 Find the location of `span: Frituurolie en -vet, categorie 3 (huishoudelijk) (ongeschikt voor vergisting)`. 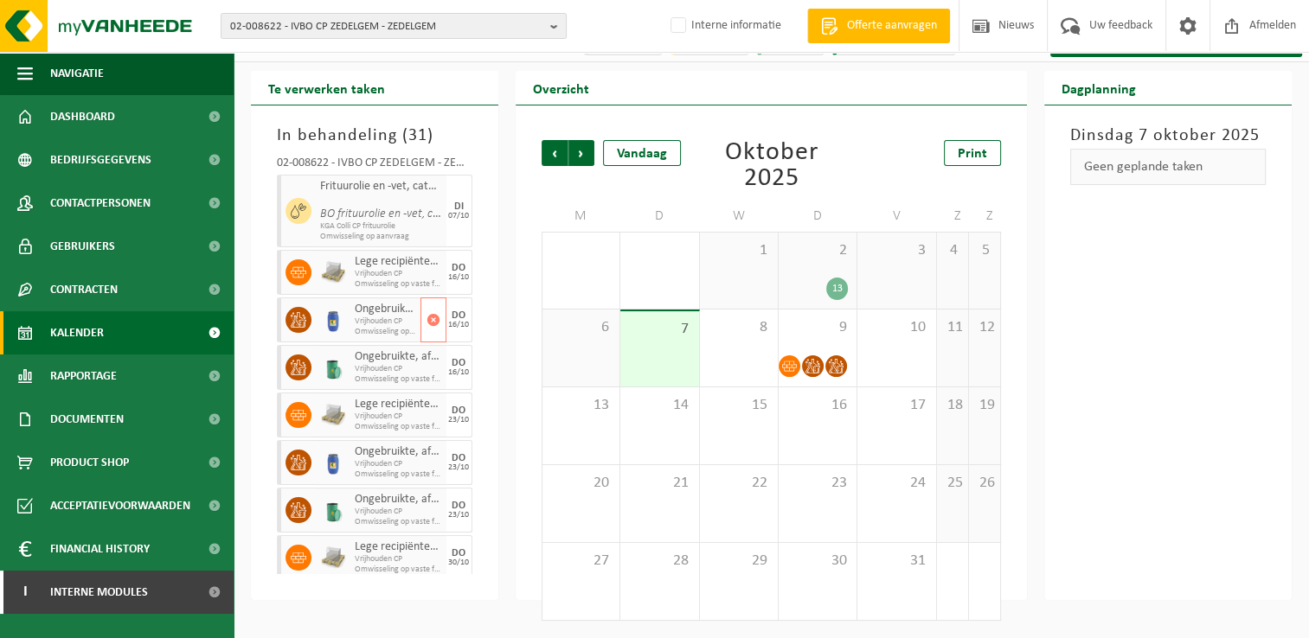

span: Frituurolie en -vet, categorie 3 (huishoudelijk) (ongeschikt voor vergisting) is located at coordinates (381, 187).